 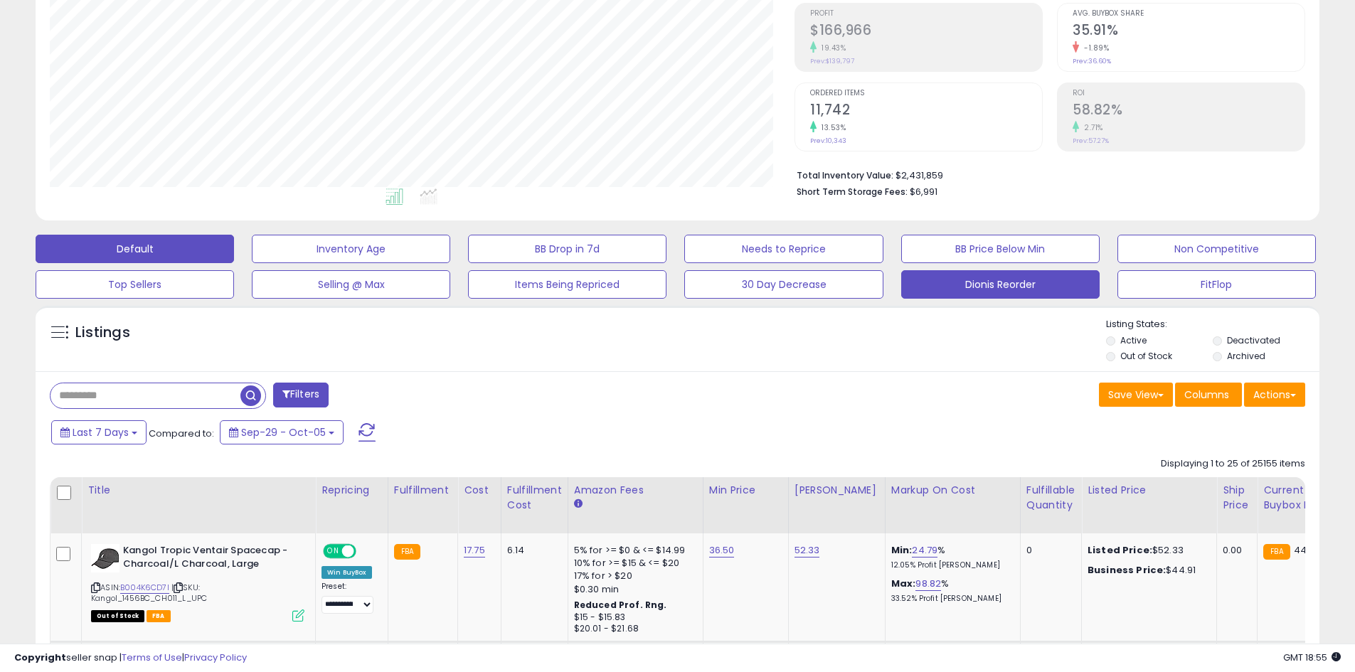 I want to click on div: Current Buybox Price, so click(x=1299, y=498).